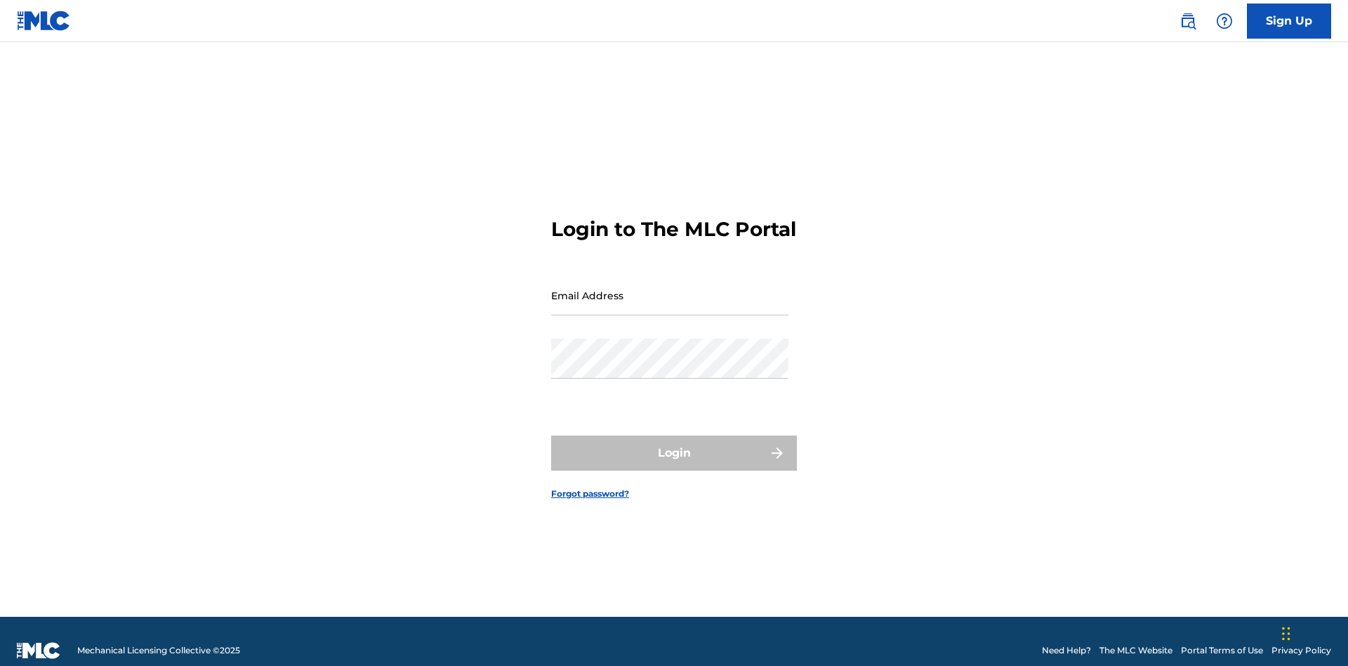 This screenshot has height=666, width=1348. What do you see at coordinates (1225, 21) in the screenshot?
I see `div: Help` at bounding box center [1225, 21].